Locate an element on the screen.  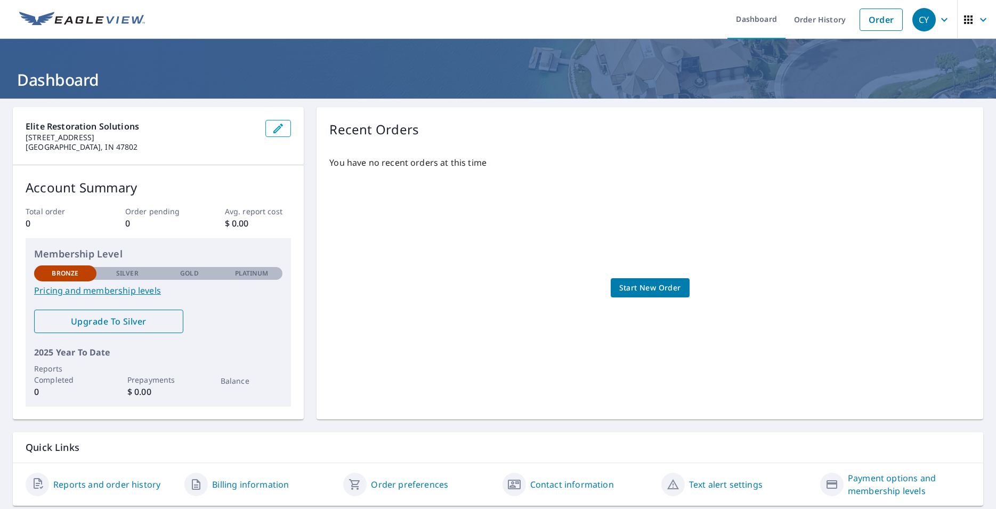
p: Recent Orders is located at coordinates (374, 130).